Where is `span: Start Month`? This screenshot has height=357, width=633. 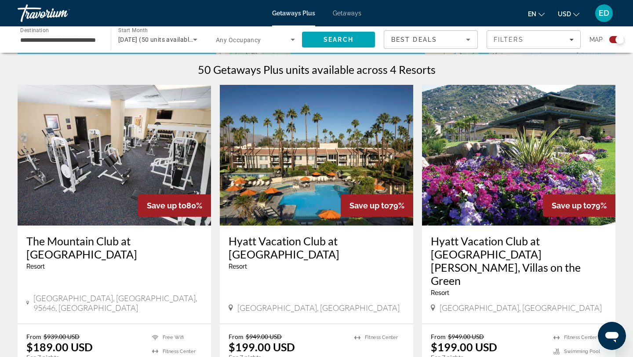
span: Start Month is located at coordinates (133, 30).